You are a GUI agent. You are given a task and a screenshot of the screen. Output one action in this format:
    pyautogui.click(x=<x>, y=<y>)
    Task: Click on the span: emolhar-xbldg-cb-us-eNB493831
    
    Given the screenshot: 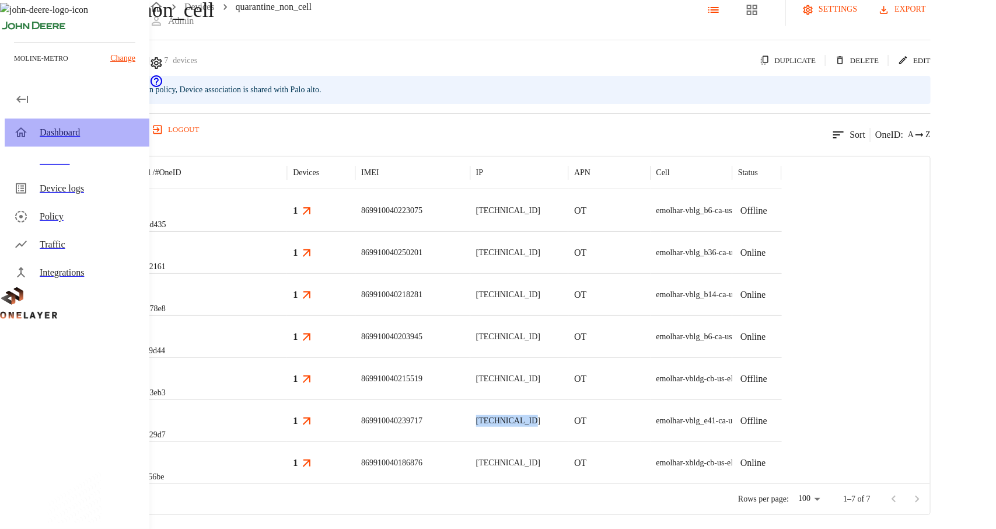 What is the action you would take?
    pyautogui.click(x=711, y=462)
    